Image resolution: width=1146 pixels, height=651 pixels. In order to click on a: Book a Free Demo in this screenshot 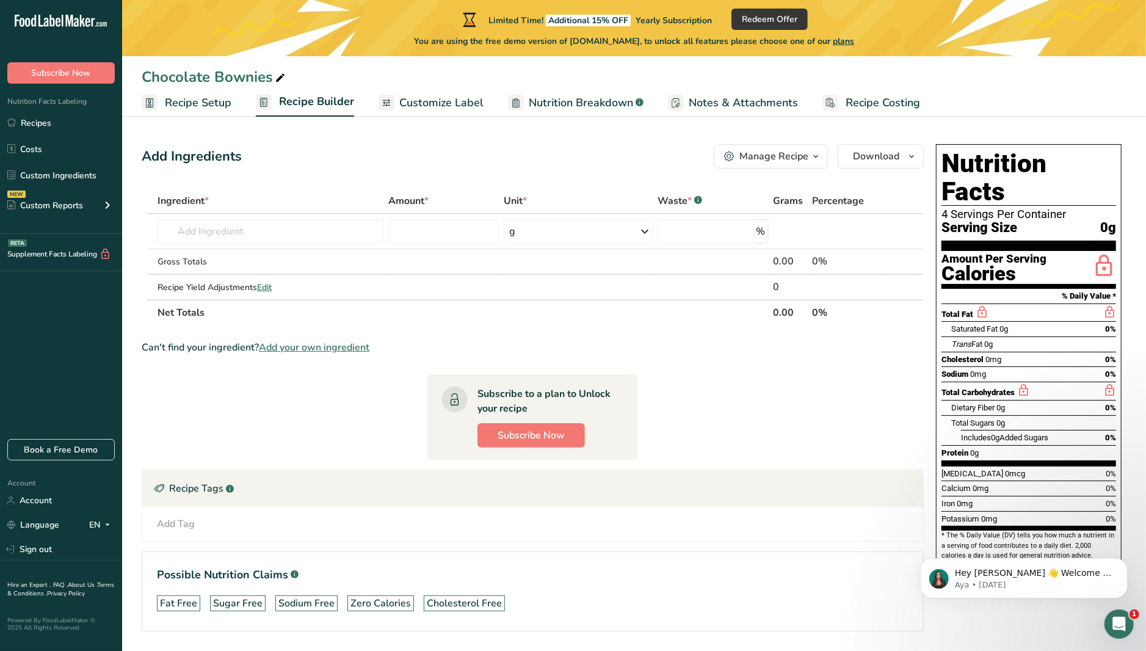, I will do `click(61, 450)`.